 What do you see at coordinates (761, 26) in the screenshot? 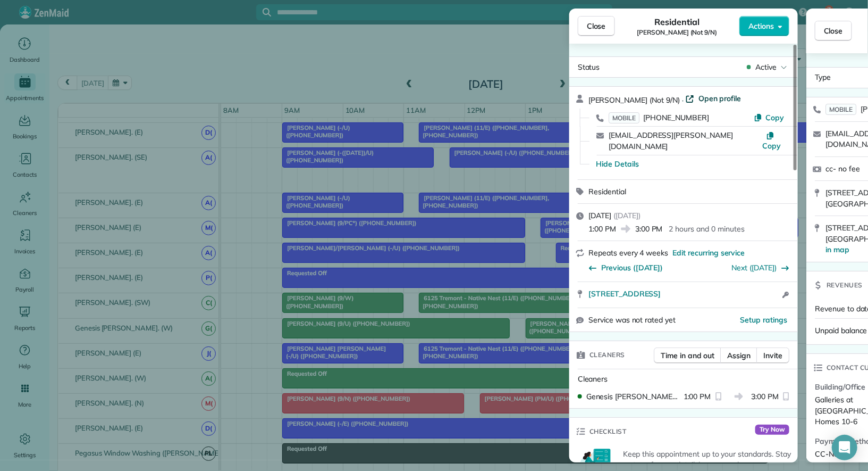
I see `span: Actions` at bounding box center [761, 26].